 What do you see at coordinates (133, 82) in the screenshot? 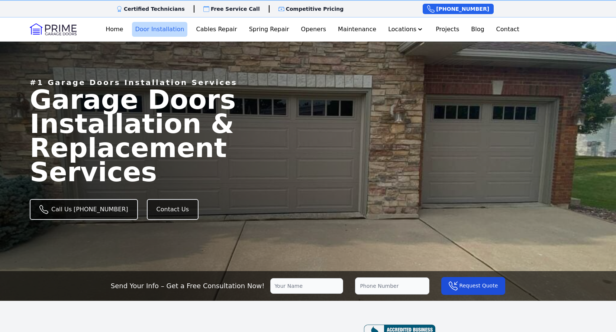
I see `p: #1 Garage Doors Installation Services` at bounding box center [133, 82].